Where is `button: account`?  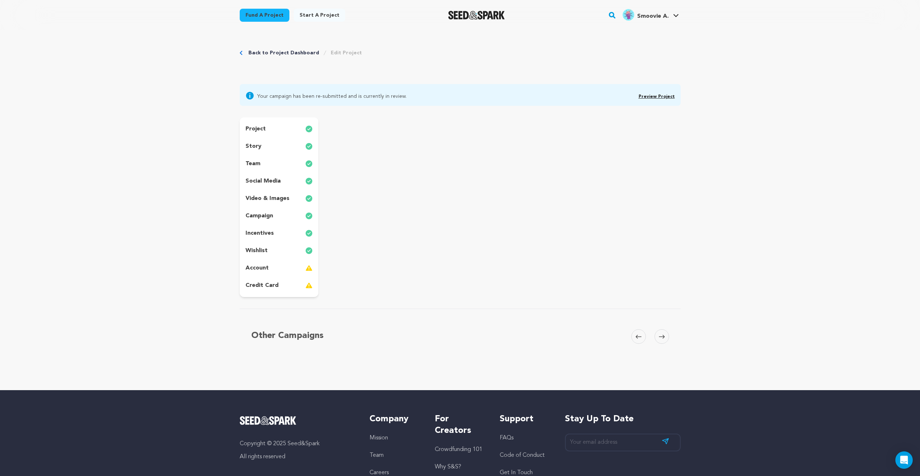
button: account is located at coordinates (279, 268).